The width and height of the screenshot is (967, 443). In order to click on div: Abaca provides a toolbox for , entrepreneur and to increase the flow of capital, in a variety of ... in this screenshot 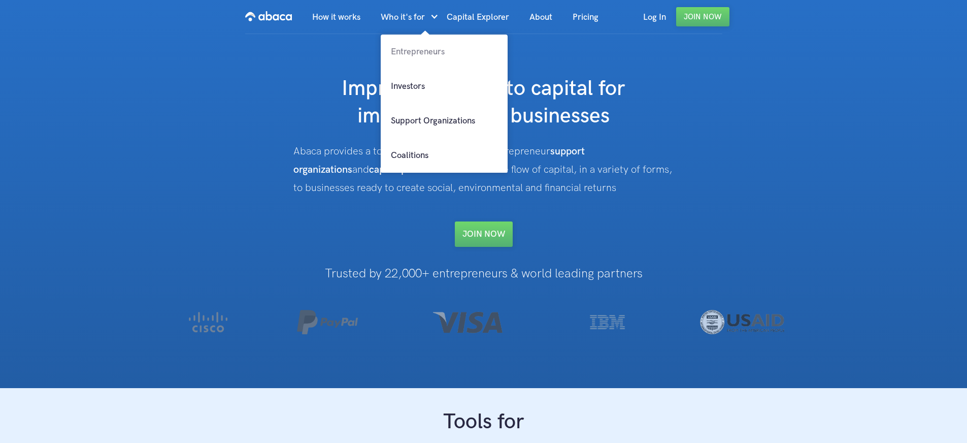, I will do `click(484, 170)`.